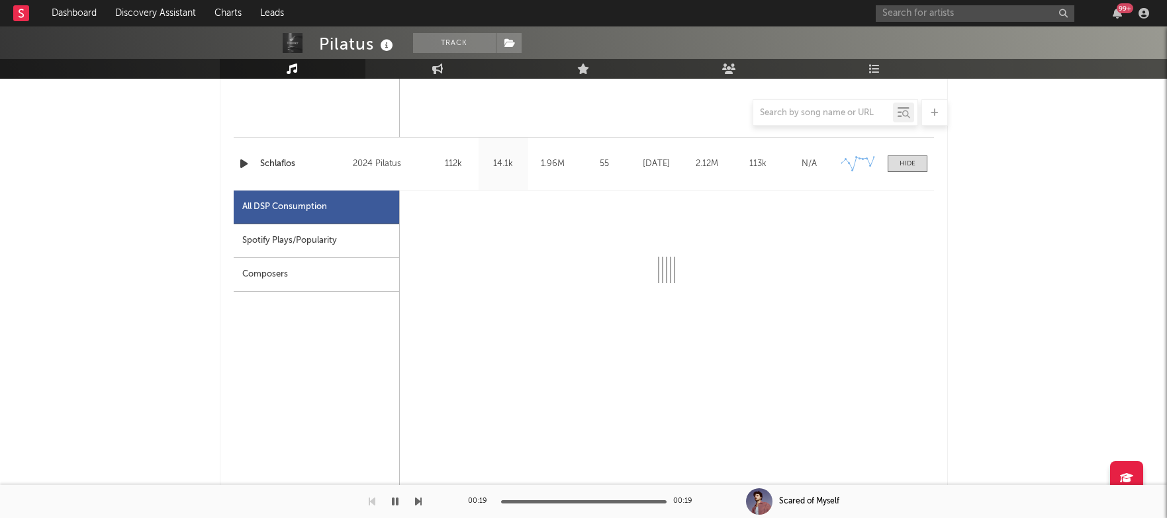  What do you see at coordinates (316, 275) in the screenshot?
I see `div: Composers` at bounding box center [316, 275].